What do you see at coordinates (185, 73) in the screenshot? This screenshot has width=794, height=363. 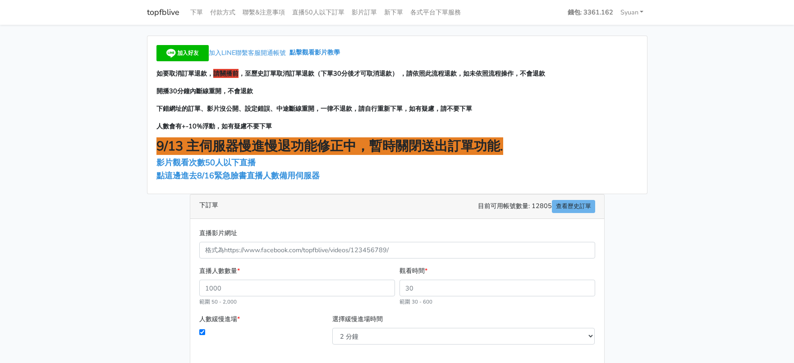 I see `span: 如要取消訂單退款，` at bounding box center [185, 73].